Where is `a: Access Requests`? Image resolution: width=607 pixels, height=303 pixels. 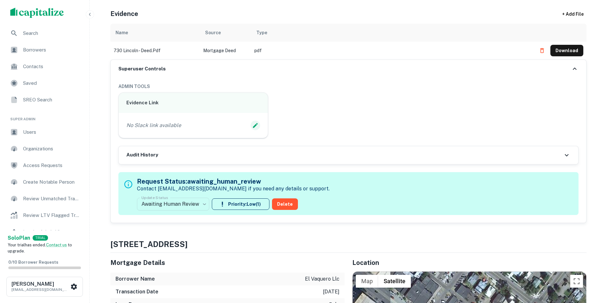 a: Access Requests is located at coordinates (44, 165).